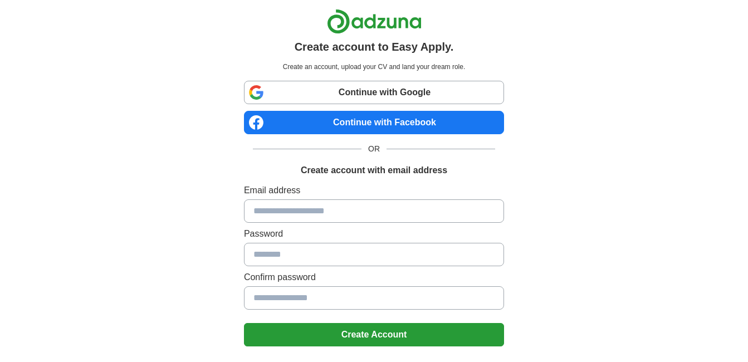 The image size is (748, 362). What do you see at coordinates (374, 67) in the screenshot?
I see `p: Create an account, upload your CV and land your dream role.` at bounding box center [374, 67].